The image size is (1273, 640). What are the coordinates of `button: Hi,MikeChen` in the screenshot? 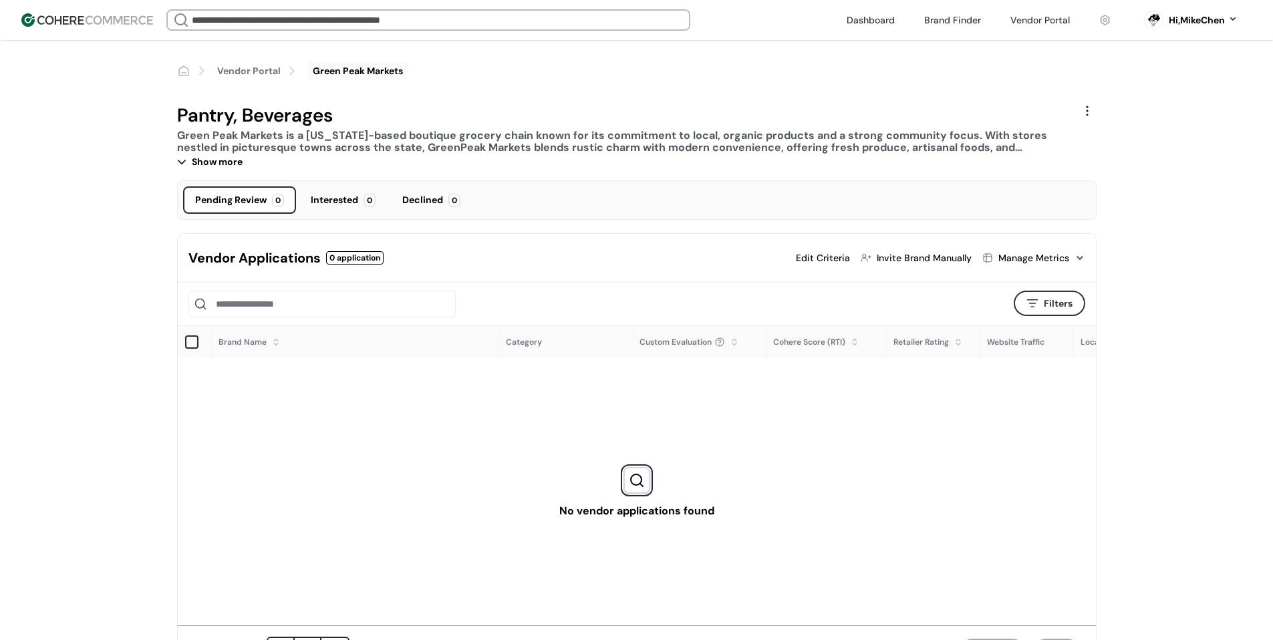 It's located at (1203, 20).